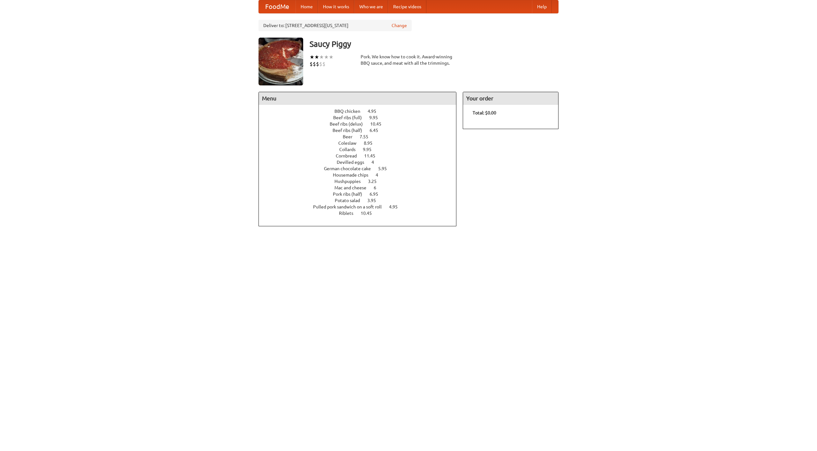  I want to click on span: Mac and cheese, so click(354, 188).